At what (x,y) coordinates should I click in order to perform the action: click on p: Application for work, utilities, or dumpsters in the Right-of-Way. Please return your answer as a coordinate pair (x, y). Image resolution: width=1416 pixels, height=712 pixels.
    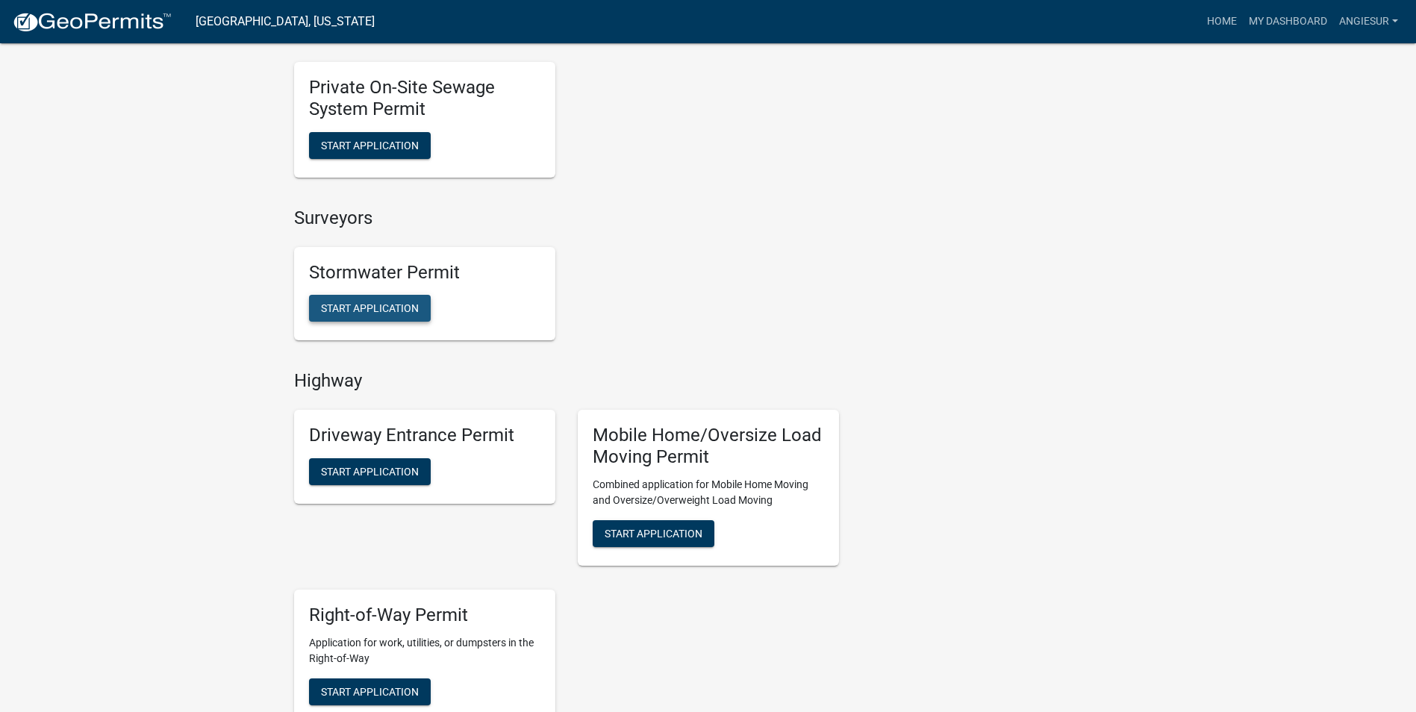
    Looking at the image, I should click on (425, 651).